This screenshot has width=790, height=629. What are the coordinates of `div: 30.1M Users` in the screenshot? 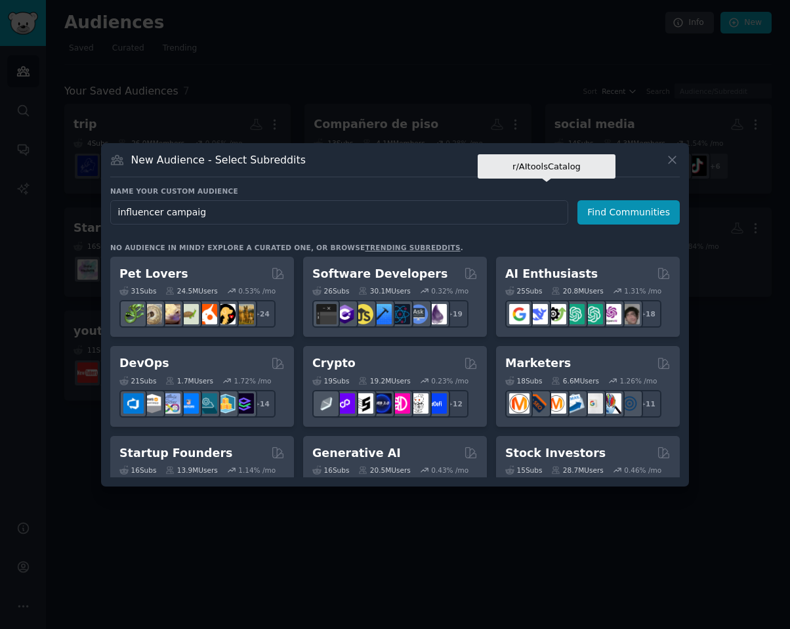 It's located at (384, 291).